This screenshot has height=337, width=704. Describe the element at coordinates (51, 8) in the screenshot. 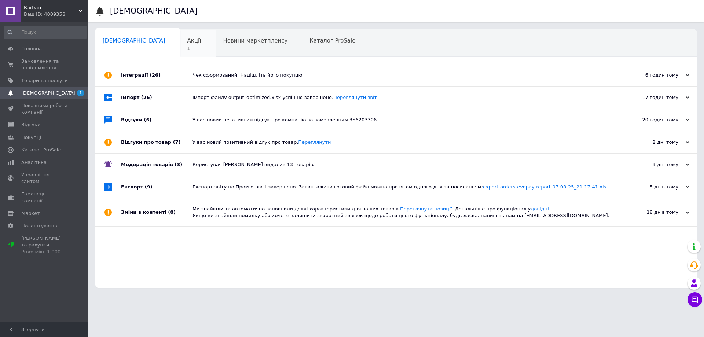

I see `span: Barbari` at that location.